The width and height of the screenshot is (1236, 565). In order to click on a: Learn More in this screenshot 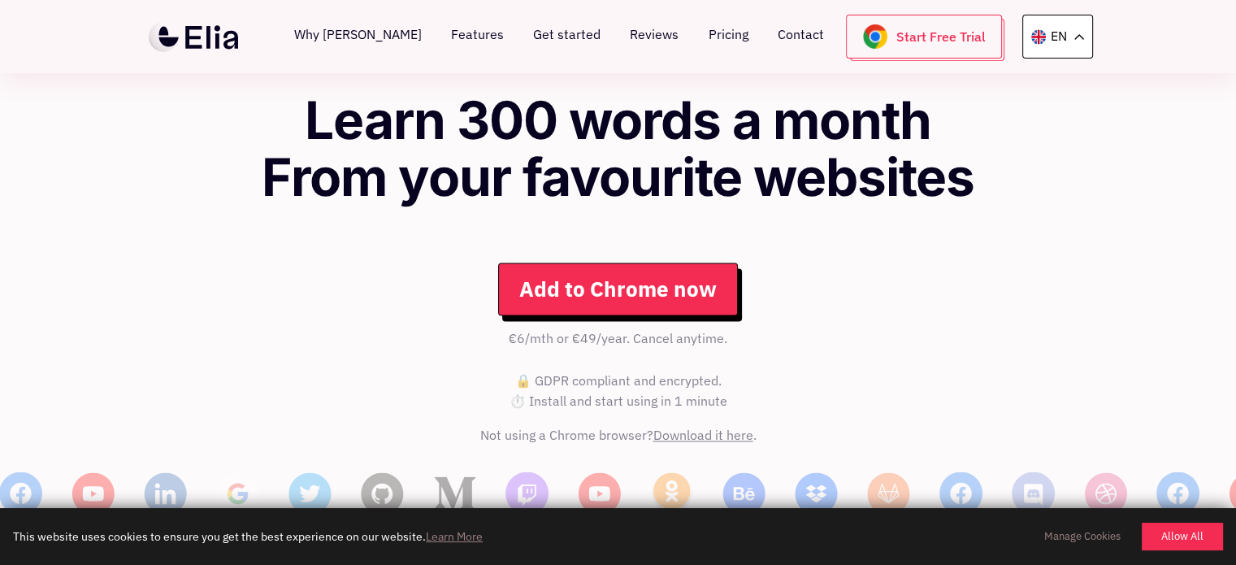, I will do `click(454, 536)`.